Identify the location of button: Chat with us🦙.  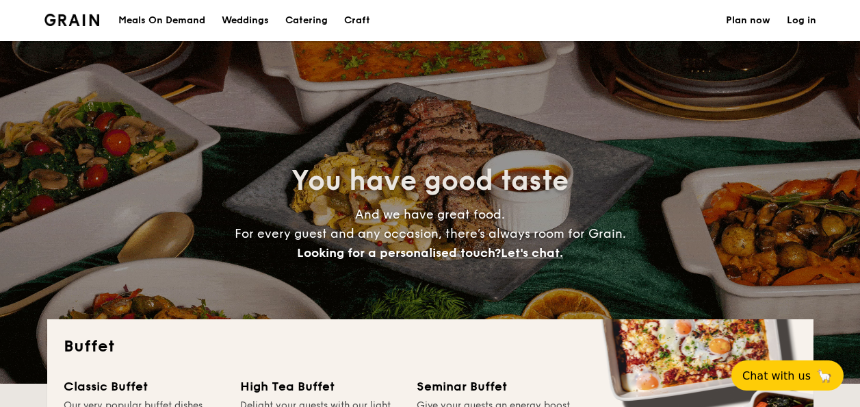
(788, 375).